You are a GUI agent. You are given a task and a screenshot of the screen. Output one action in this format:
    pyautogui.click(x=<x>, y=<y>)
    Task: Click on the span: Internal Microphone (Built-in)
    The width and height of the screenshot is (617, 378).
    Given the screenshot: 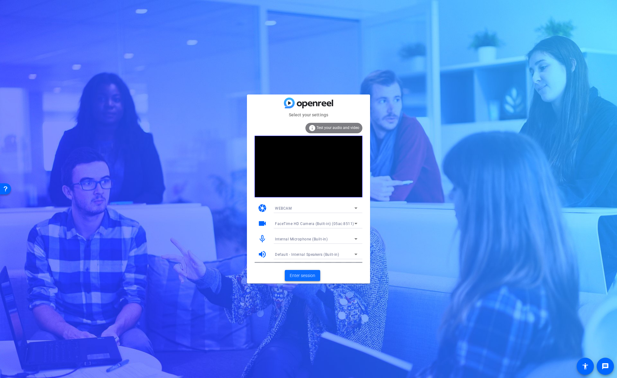 What is the action you would take?
    pyautogui.click(x=301, y=239)
    